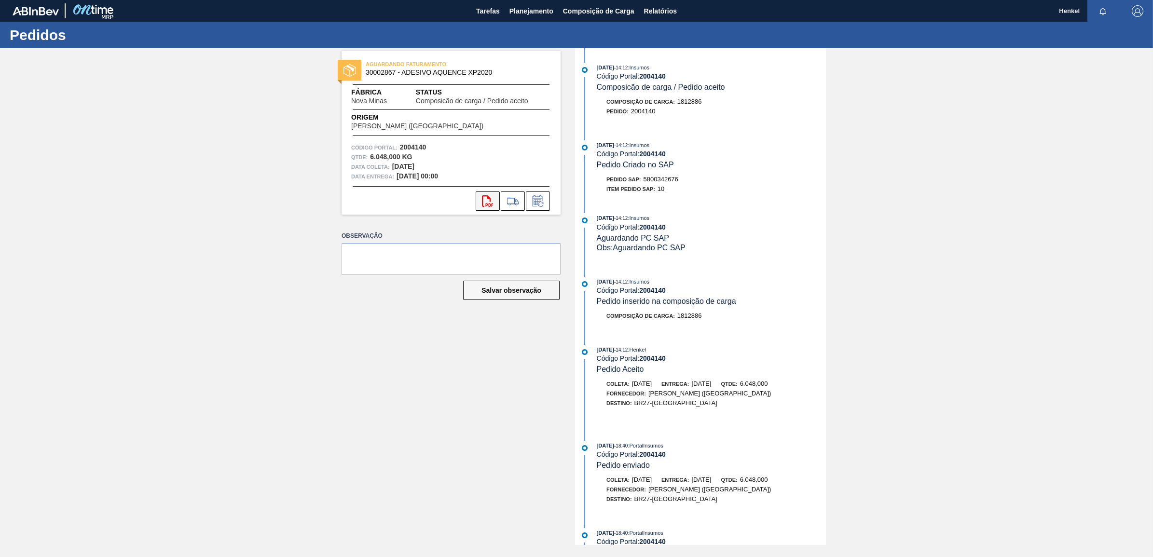  I want to click on span: 10, so click(661, 189).